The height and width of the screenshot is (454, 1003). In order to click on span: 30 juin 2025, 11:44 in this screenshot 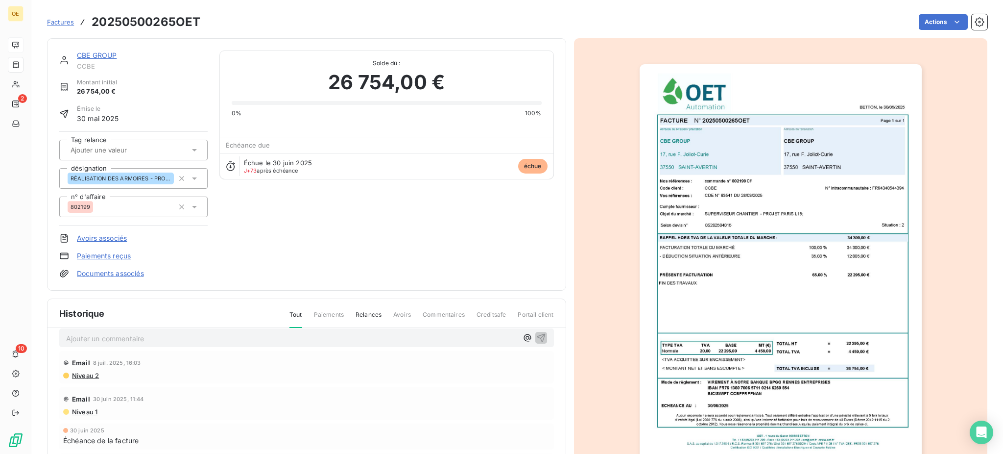, I will do `click(119, 399)`.